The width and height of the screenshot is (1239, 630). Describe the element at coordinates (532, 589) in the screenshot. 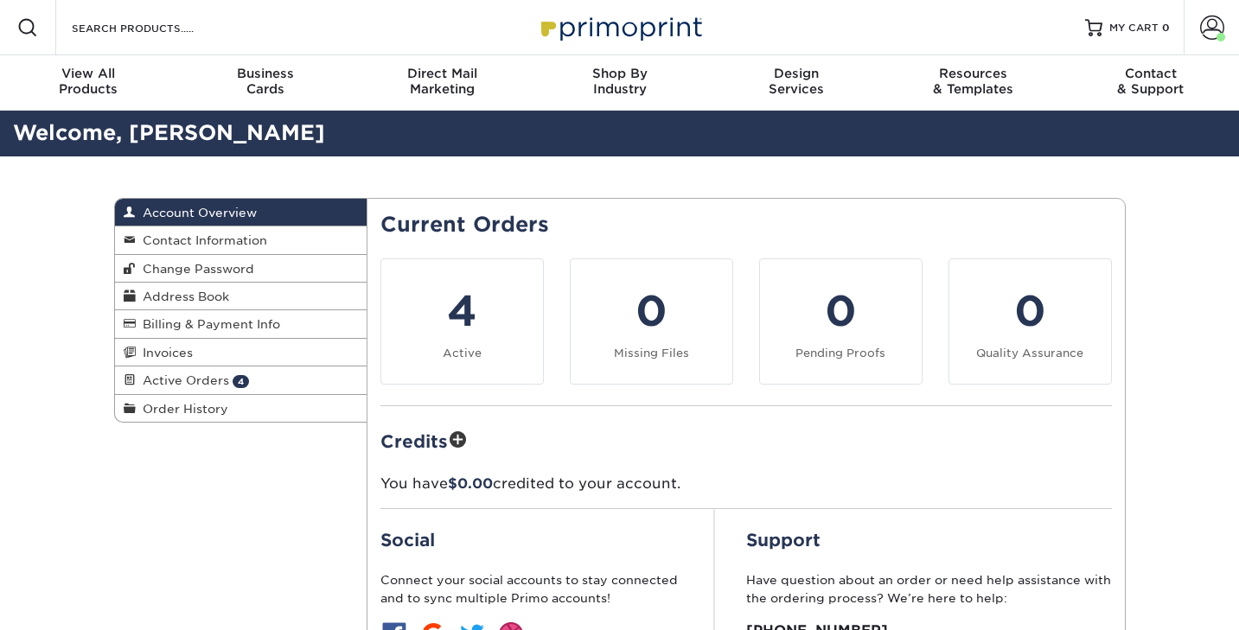

I see `p: Connect your social accounts to stay connected and to sync multiple Primo accounts!` at that location.